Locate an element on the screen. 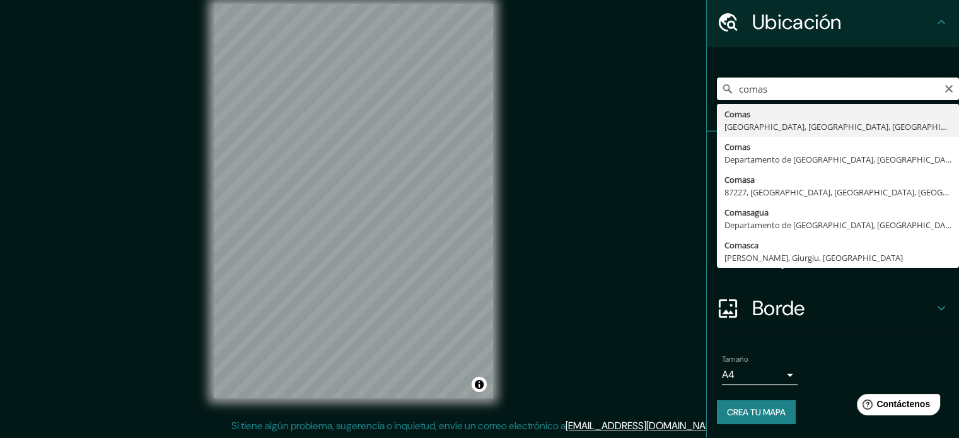 This screenshot has width=959, height=438. button: Activar o desactivar atribución is located at coordinates (479, 385).